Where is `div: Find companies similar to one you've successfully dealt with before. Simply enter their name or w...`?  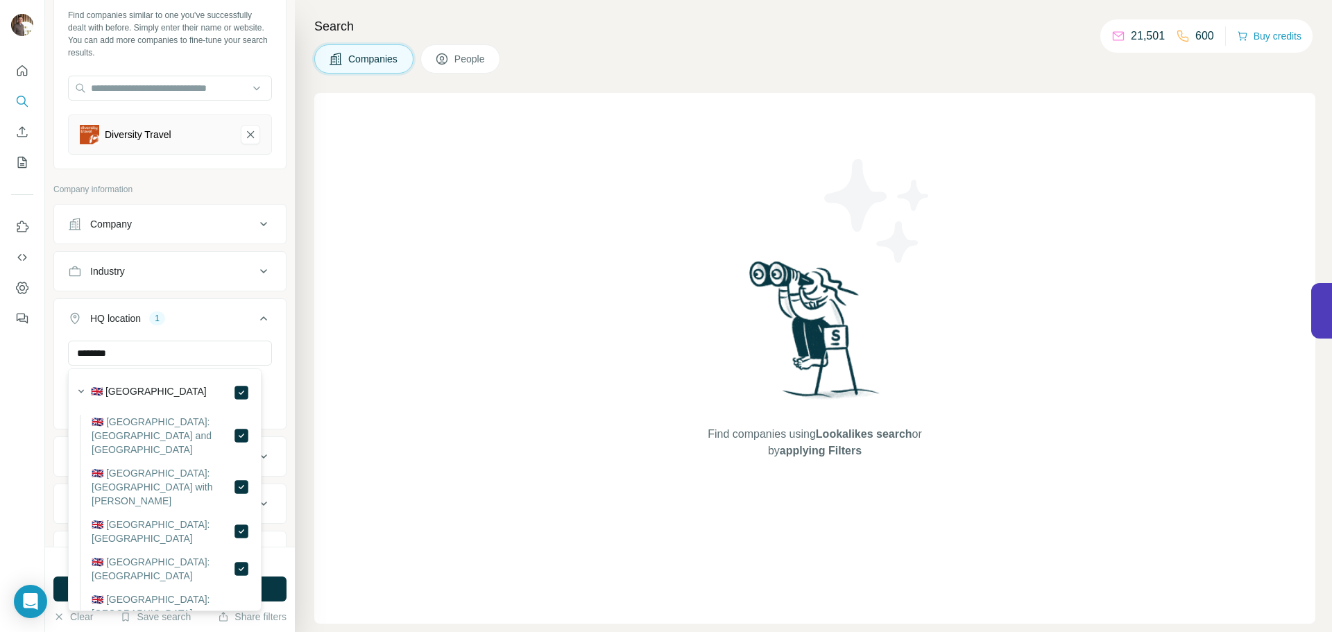 div: Find companies similar to one you've successfully dealt with before. Simply enter their name or w... is located at coordinates (170, 34).